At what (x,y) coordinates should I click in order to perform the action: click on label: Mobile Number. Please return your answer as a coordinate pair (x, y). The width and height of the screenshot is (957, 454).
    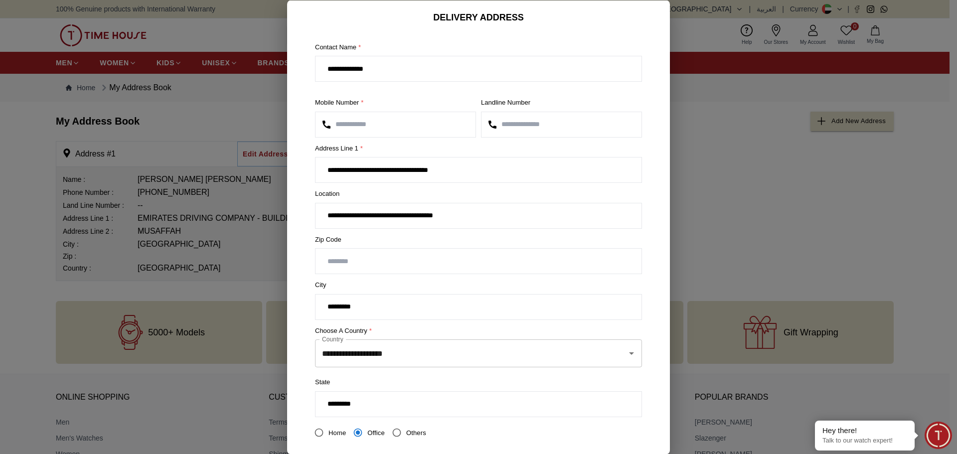
    Looking at the image, I should click on (395, 103).